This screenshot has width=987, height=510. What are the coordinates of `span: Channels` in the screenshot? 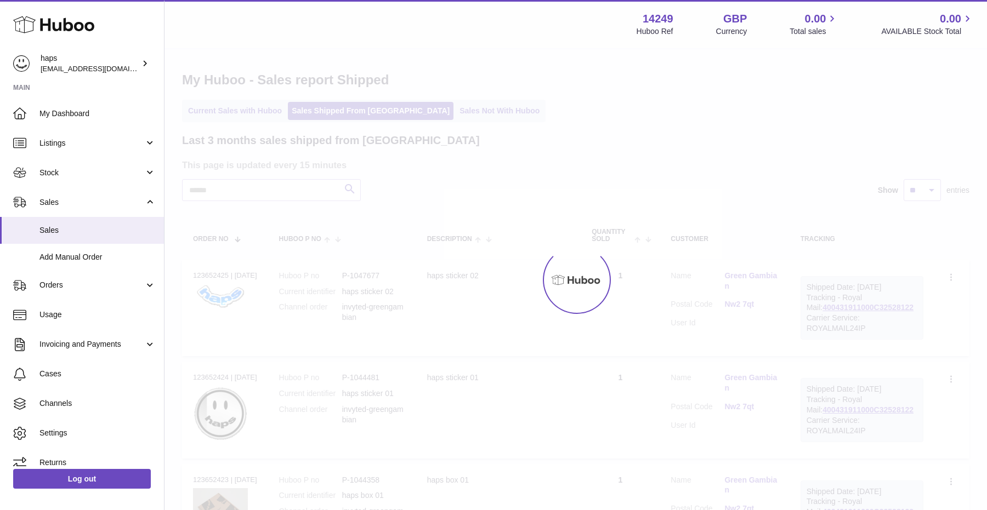 It's located at (98, 404).